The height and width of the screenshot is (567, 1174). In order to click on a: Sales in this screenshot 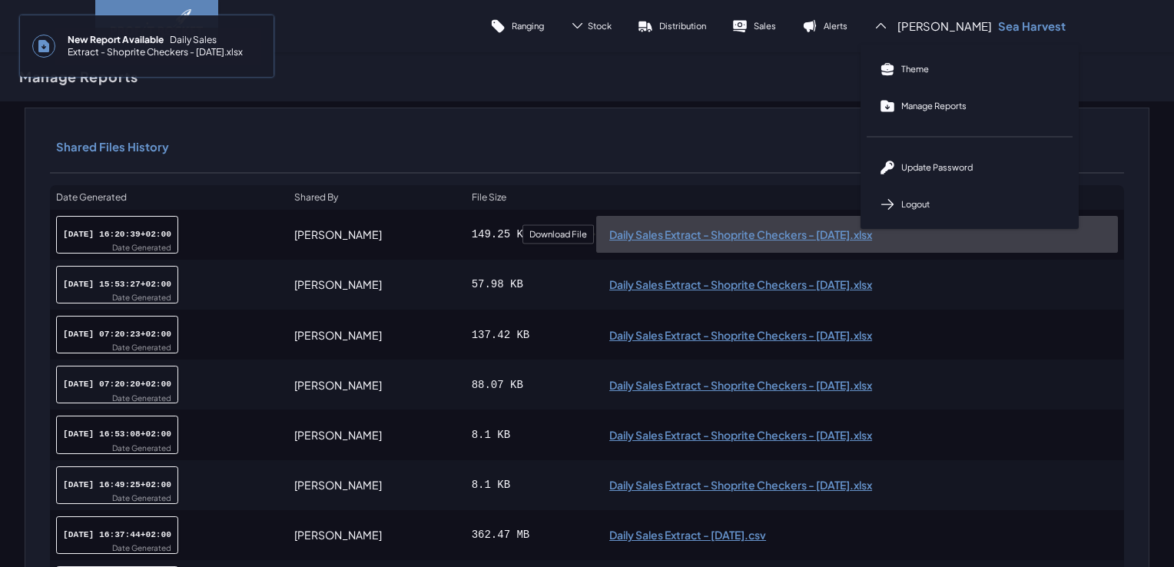, I will do `click(754, 26)`.